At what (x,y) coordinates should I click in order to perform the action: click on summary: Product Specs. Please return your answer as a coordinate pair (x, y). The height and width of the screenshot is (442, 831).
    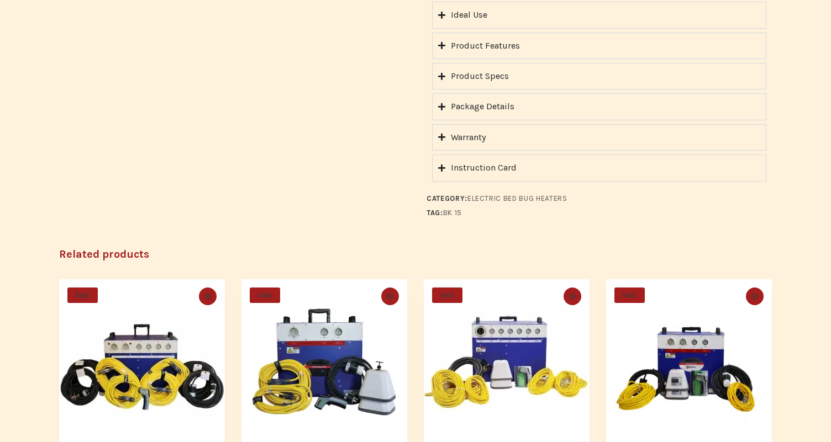
    Looking at the image, I should click on (599, 76).